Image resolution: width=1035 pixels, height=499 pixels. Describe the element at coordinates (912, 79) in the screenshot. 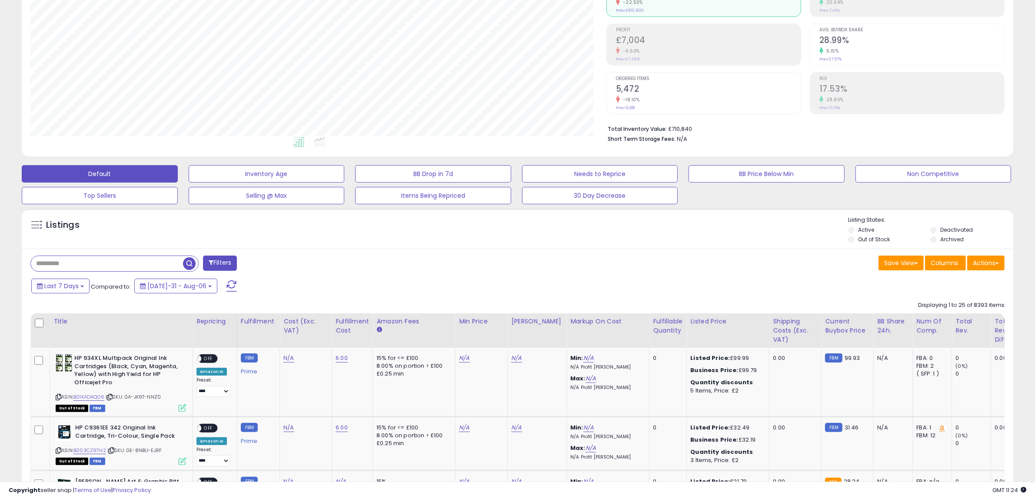

I see `span: ROI` at that location.